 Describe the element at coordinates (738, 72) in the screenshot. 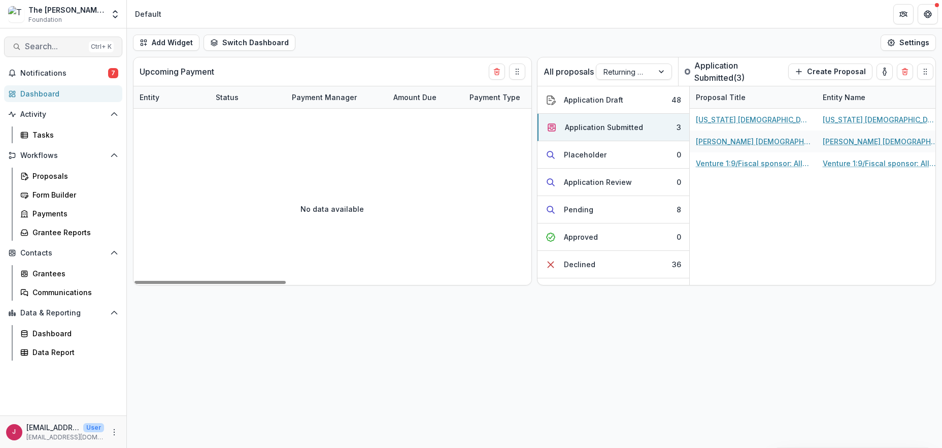

I see `p: Application Submitted ( 3 )` at that location.